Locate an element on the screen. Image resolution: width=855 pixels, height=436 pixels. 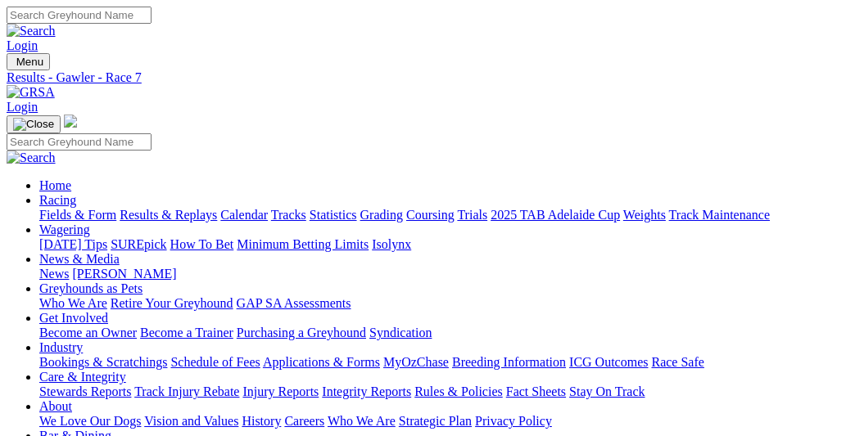
a: Grading is located at coordinates (382, 215).